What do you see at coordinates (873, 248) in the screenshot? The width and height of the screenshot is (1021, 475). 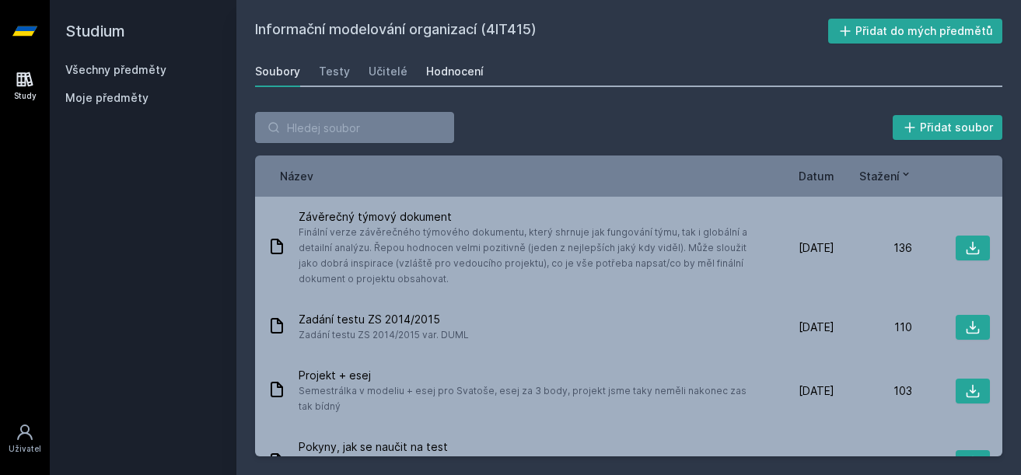 I see `div: 136` at bounding box center [873, 248].